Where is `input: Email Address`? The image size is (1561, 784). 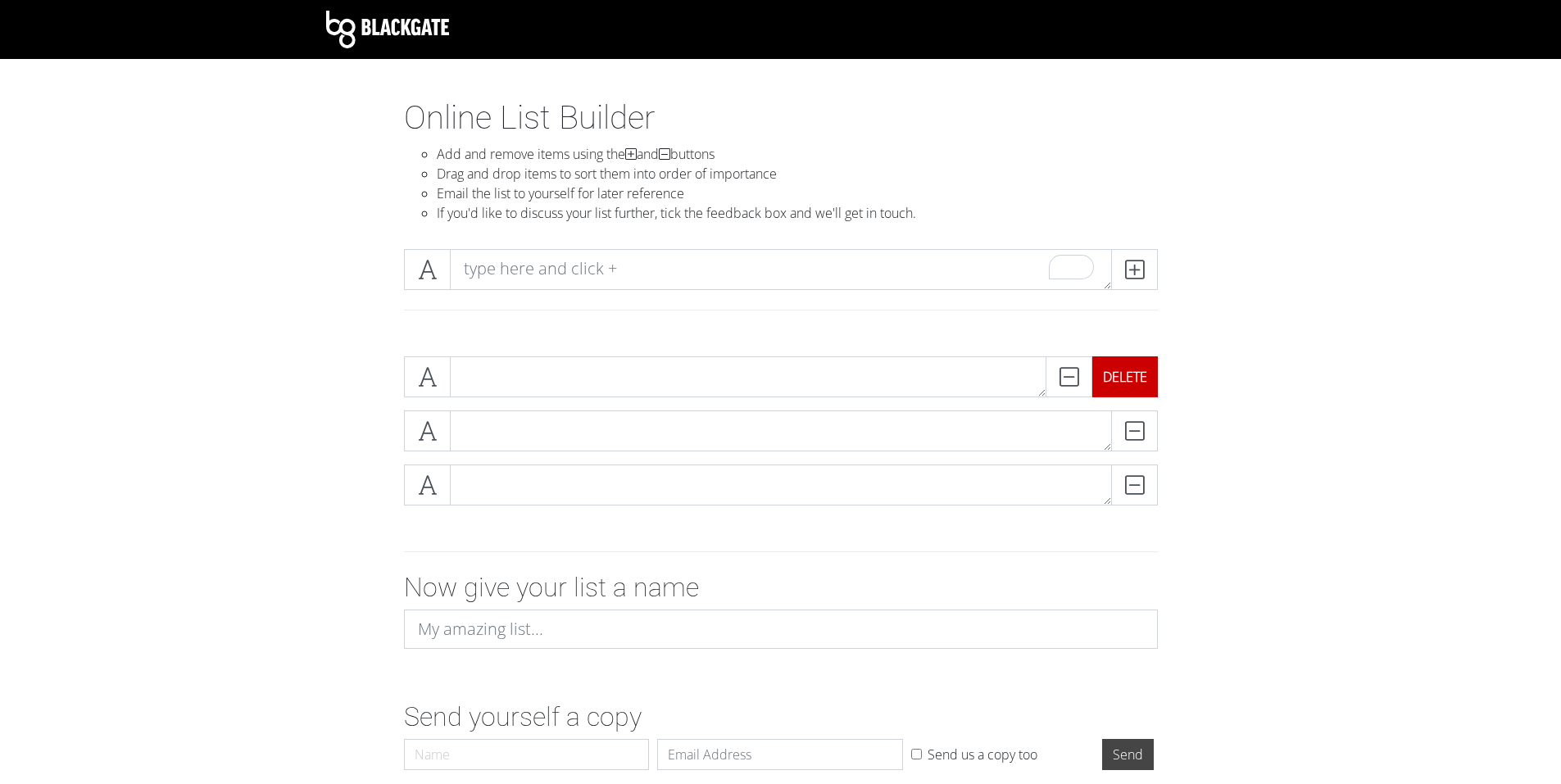 input: Email Address is located at coordinates (780, 754).